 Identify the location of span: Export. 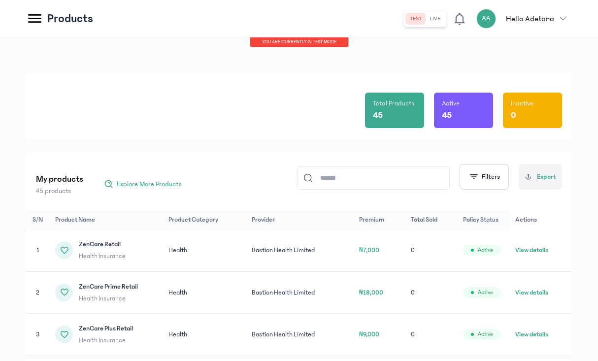
(547, 177).